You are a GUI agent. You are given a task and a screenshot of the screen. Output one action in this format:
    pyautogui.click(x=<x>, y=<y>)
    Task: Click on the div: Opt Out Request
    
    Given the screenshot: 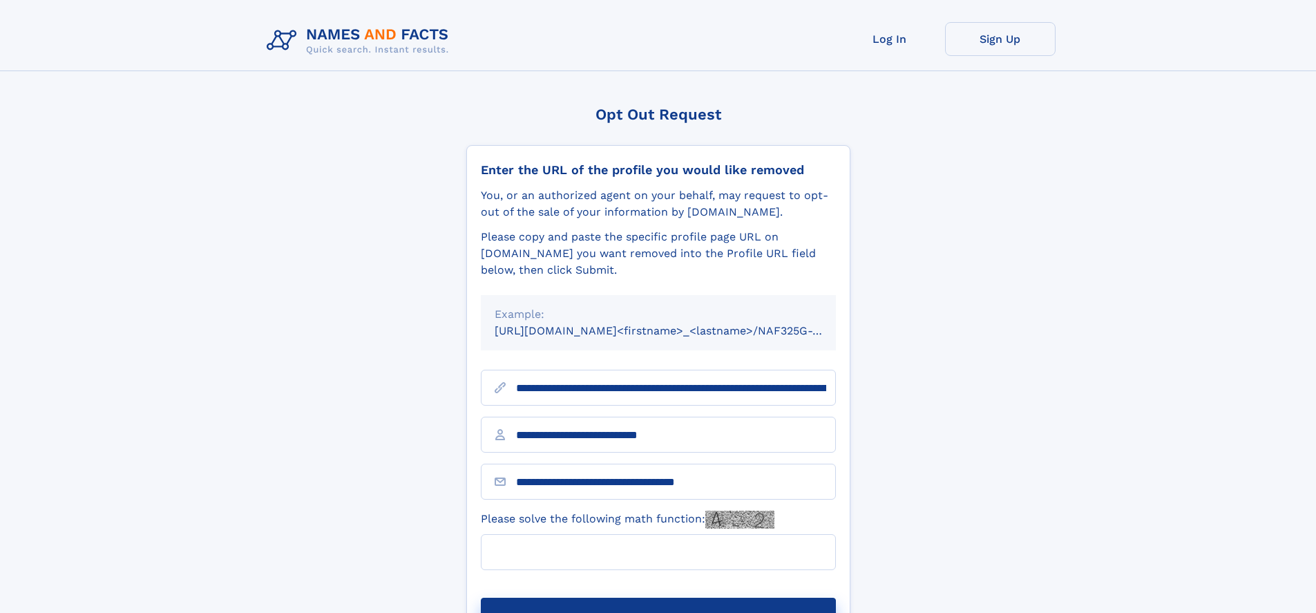 What is the action you would take?
    pyautogui.click(x=659, y=114)
    